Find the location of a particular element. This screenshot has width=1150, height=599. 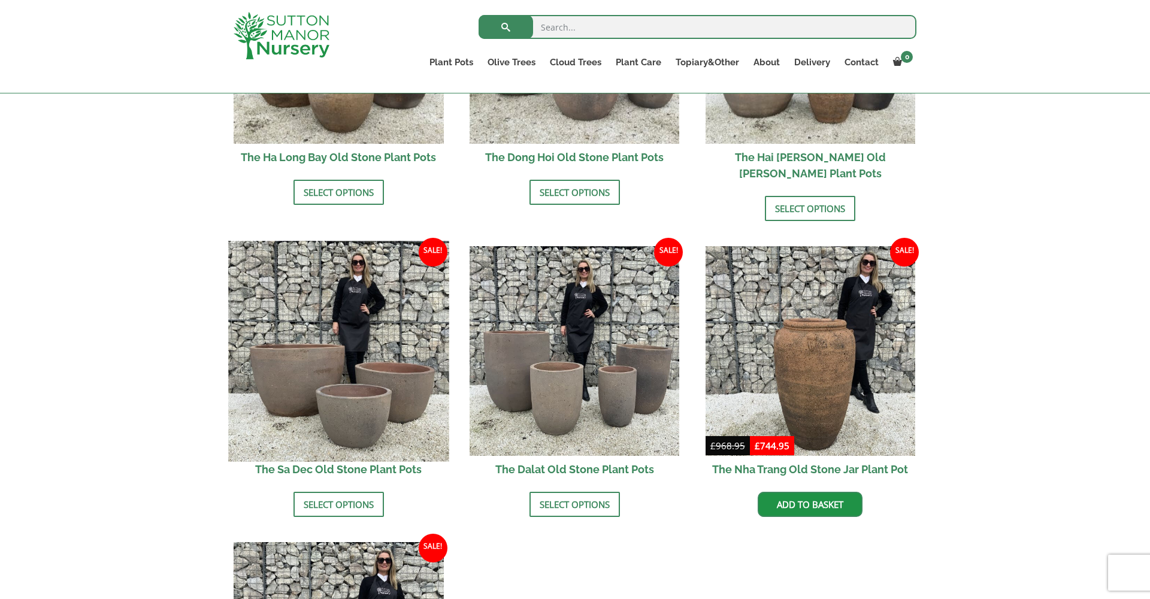

a: Sale! The Sa Dec Old Stone Plant Pots is located at coordinates (338, 365).